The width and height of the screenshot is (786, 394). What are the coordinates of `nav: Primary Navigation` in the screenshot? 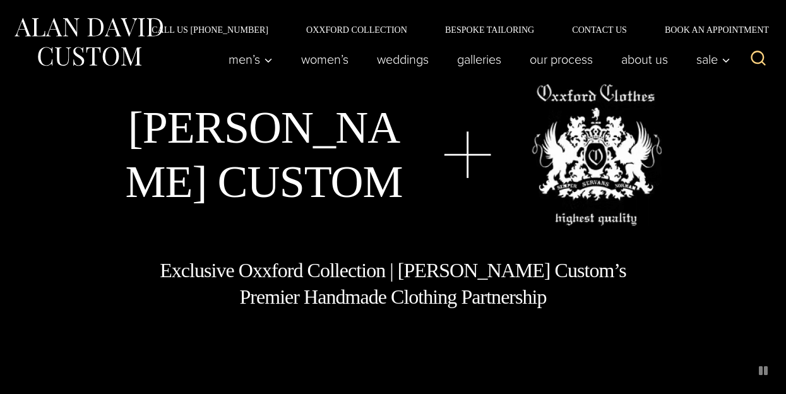 It's located at (476, 59).